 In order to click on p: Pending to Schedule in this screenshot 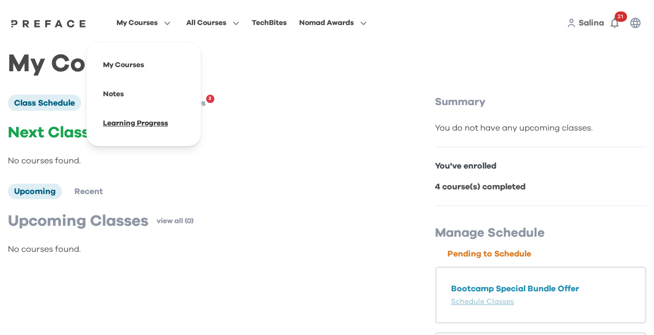, I will do `click(547, 254)`.